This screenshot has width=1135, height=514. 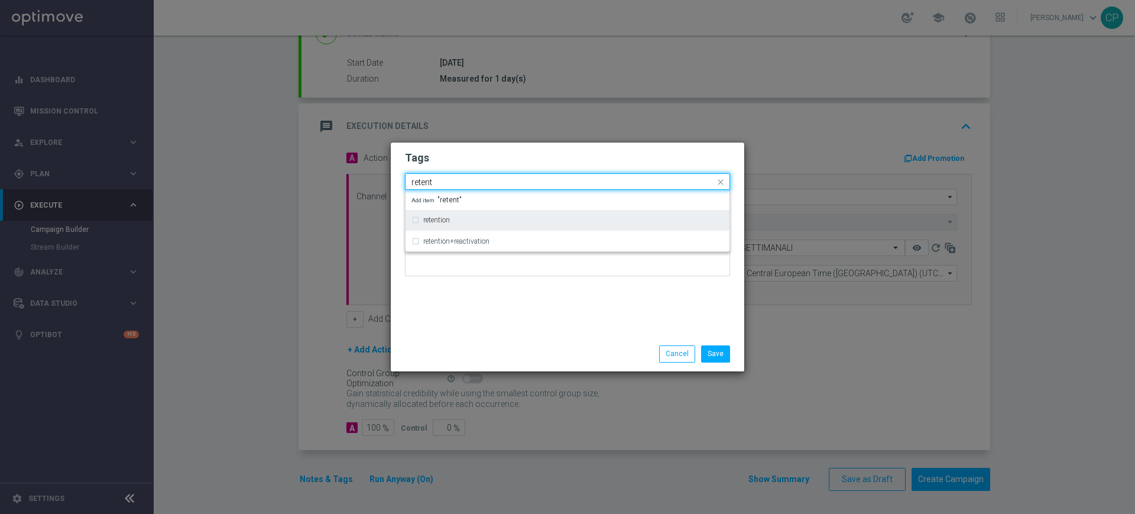 I want to click on h2: Tags, so click(x=567, y=158).